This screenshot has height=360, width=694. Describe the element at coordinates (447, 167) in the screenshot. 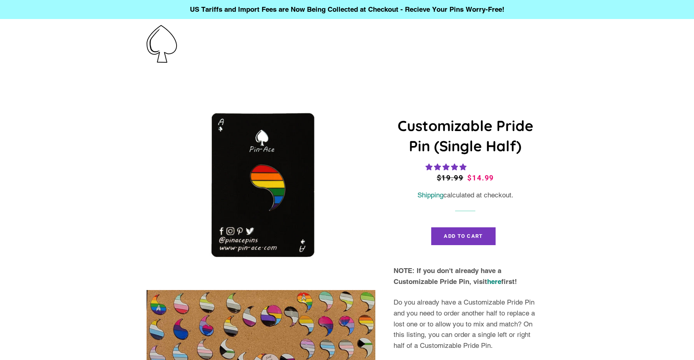

I see `span: 4.83 stars` at that location.